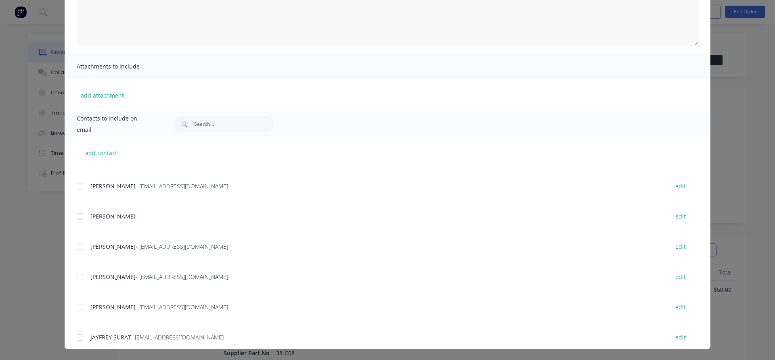 This screenshot has width=775, height=360. What do you see at coordinates (234, 124) in the screenshot?
I see `input: Search...` at bounding box center [234, 124].